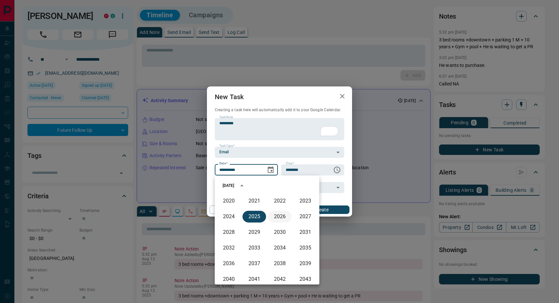 This screenshot has width=559, height=303. I want to click on label: Time, so click(290, 164).